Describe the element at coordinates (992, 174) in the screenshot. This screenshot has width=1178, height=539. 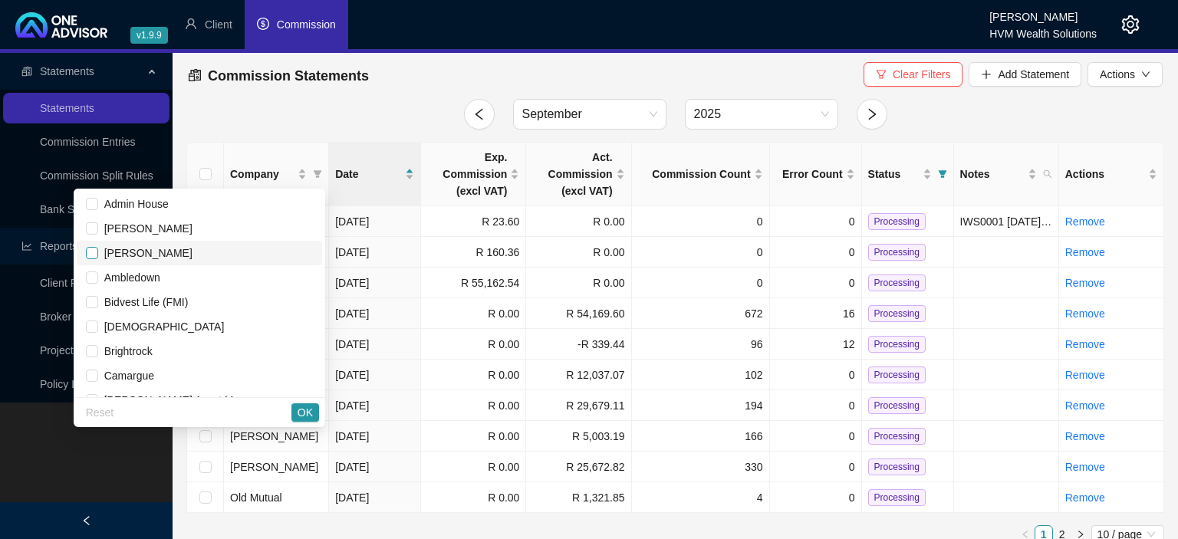
I see `span: Notes` at that location.